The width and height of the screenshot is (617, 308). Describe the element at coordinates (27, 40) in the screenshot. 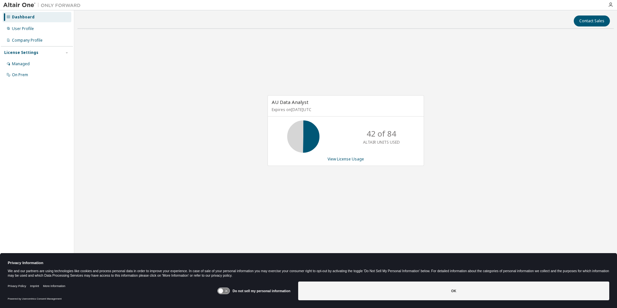

I see `div: Company Profile` at that location.